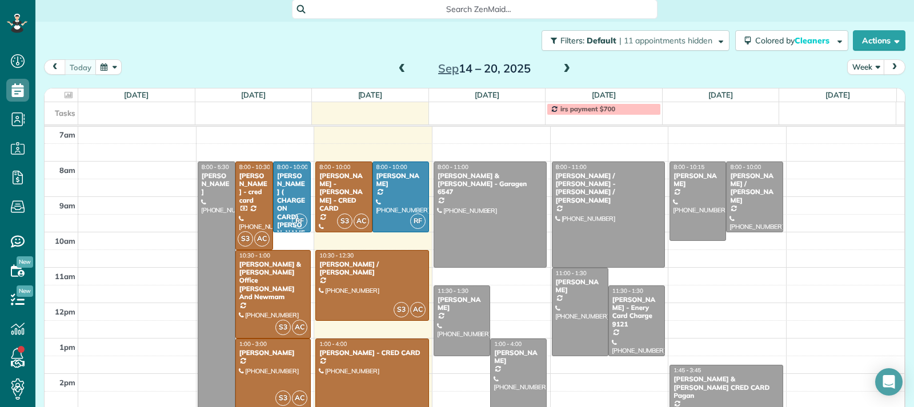 This screenshot has height=407, width=914. I want to click on span: Cleaners, so click(813, 41).